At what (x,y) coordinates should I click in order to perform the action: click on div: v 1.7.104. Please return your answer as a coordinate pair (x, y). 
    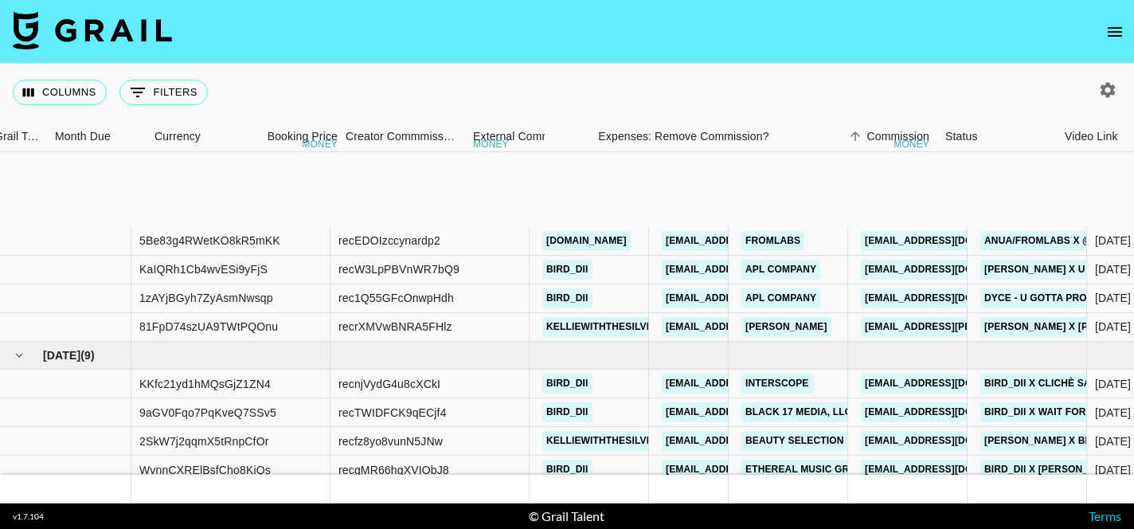
    Looking at the image, I should click on (28, 516).